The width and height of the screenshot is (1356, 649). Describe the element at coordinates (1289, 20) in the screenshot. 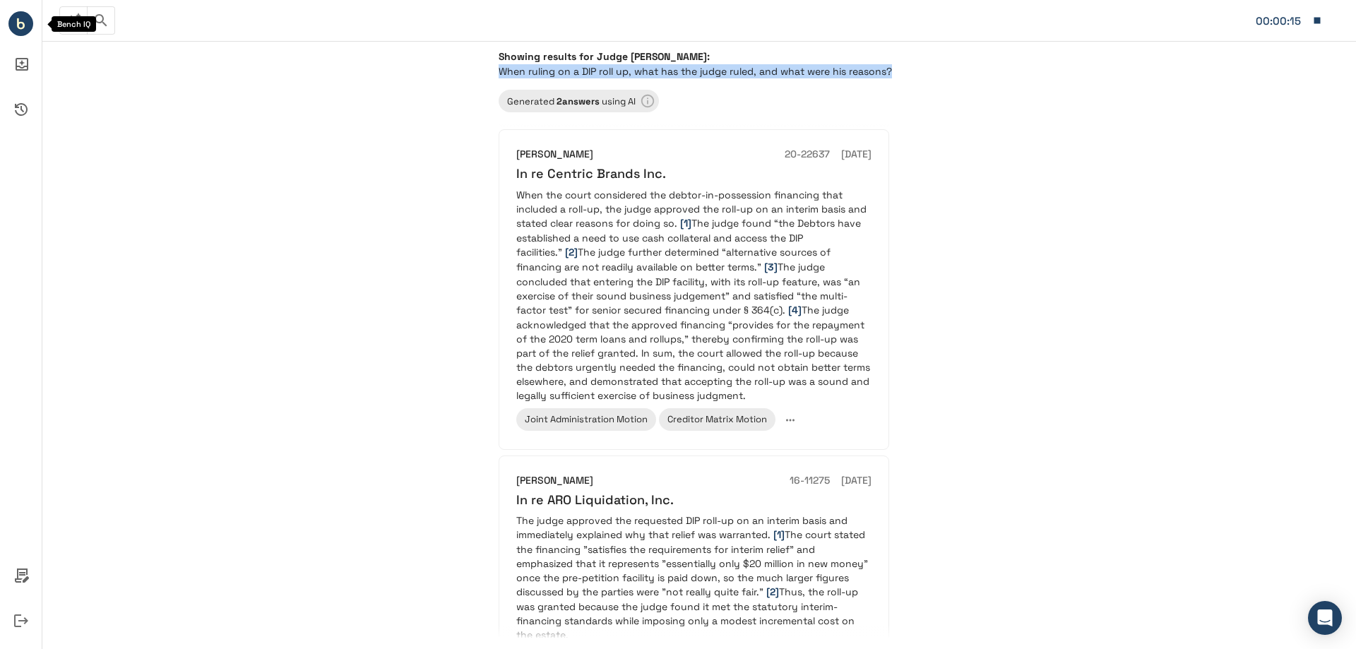

I see `button: Matter: 107868:0001` at that location.